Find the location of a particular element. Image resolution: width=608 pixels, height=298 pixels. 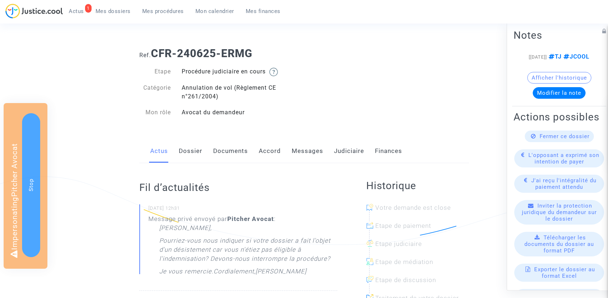

div: 1 is located at coordinates (88, 8).